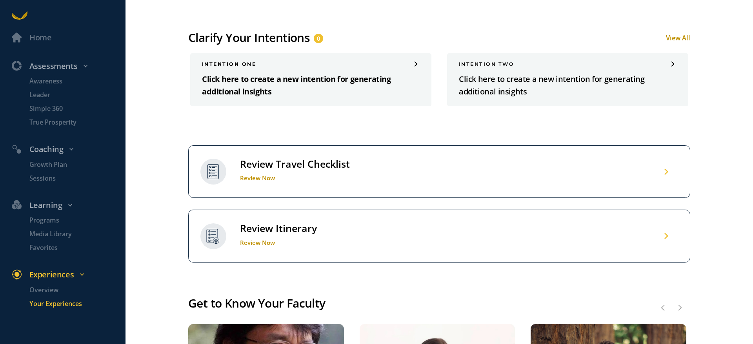 The image size is (753, 344). Describe the element at coordinates (71, 95) in the screenshot. I see `a: Leader` at that location.